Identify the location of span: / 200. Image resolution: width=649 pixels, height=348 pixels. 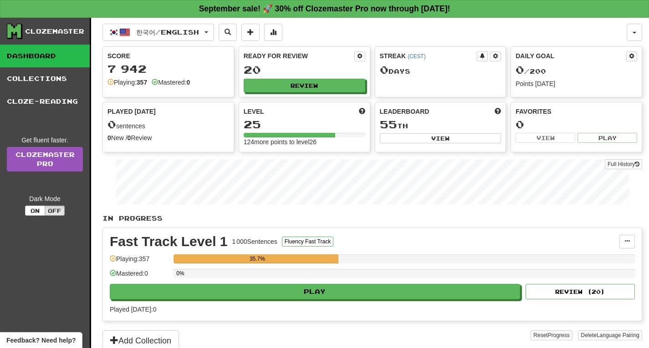
(530, 71).